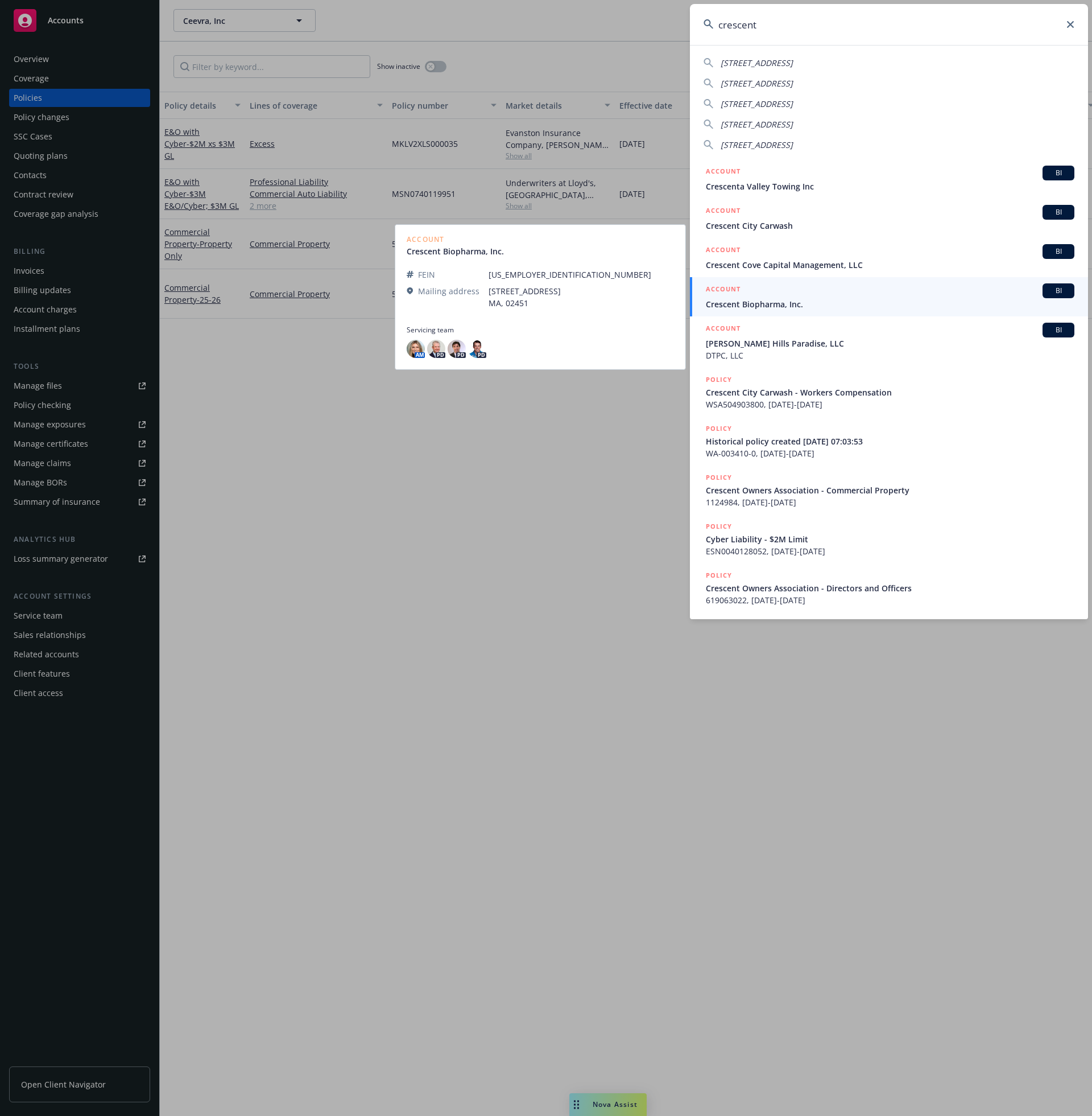  I want to click on span: Crescent Owners Association - Directors and Officers, so click(890, 587).